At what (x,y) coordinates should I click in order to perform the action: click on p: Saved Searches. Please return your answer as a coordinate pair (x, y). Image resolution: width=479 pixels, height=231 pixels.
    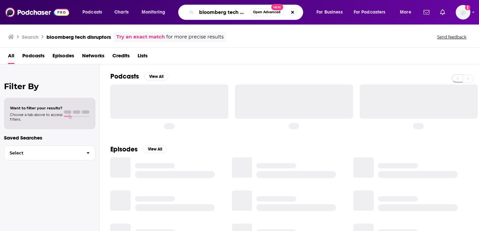
    Looking at the image, I should click on (49, 138).